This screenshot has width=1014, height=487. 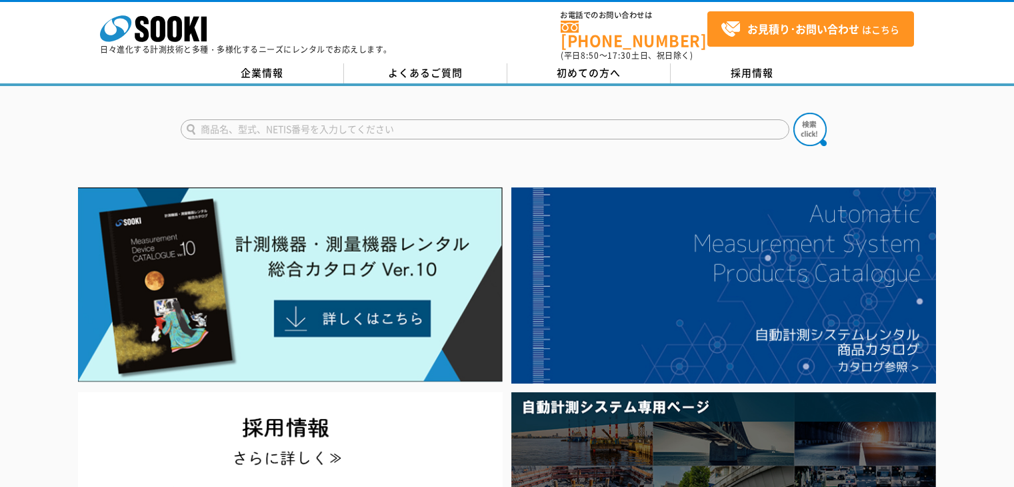 I want to click on input: 商品名、型式、NETIS番号を入力してください, so click(x=485, y=129).